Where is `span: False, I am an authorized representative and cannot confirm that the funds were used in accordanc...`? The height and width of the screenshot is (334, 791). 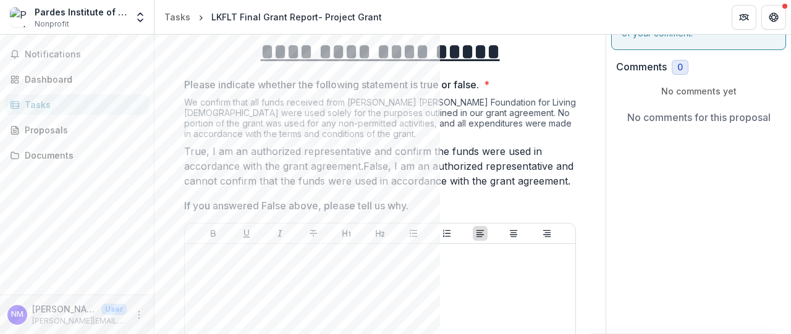
span: False, I am an authorized representative and cannot confirm that the funds were used in accordanc... is located at coordinates (379, 174).